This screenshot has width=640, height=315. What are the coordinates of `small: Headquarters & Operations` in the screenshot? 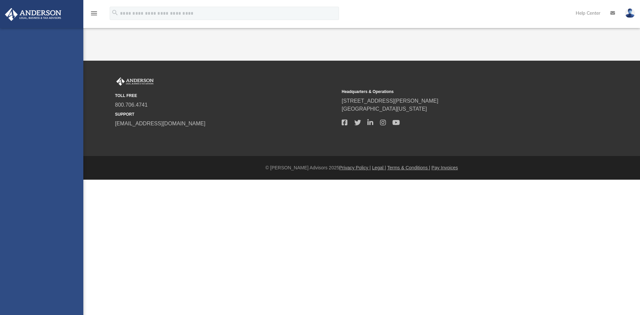 It's located at (452, 92).